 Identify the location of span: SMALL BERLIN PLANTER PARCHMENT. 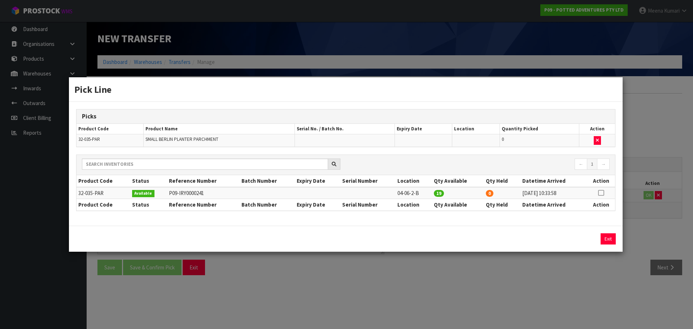
(182, 139).